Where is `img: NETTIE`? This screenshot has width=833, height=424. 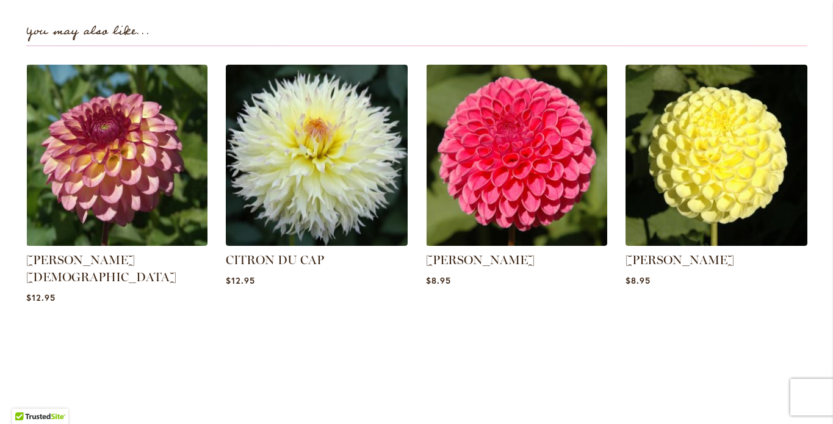 img: NETTIE is located at coordinates (716, 156).